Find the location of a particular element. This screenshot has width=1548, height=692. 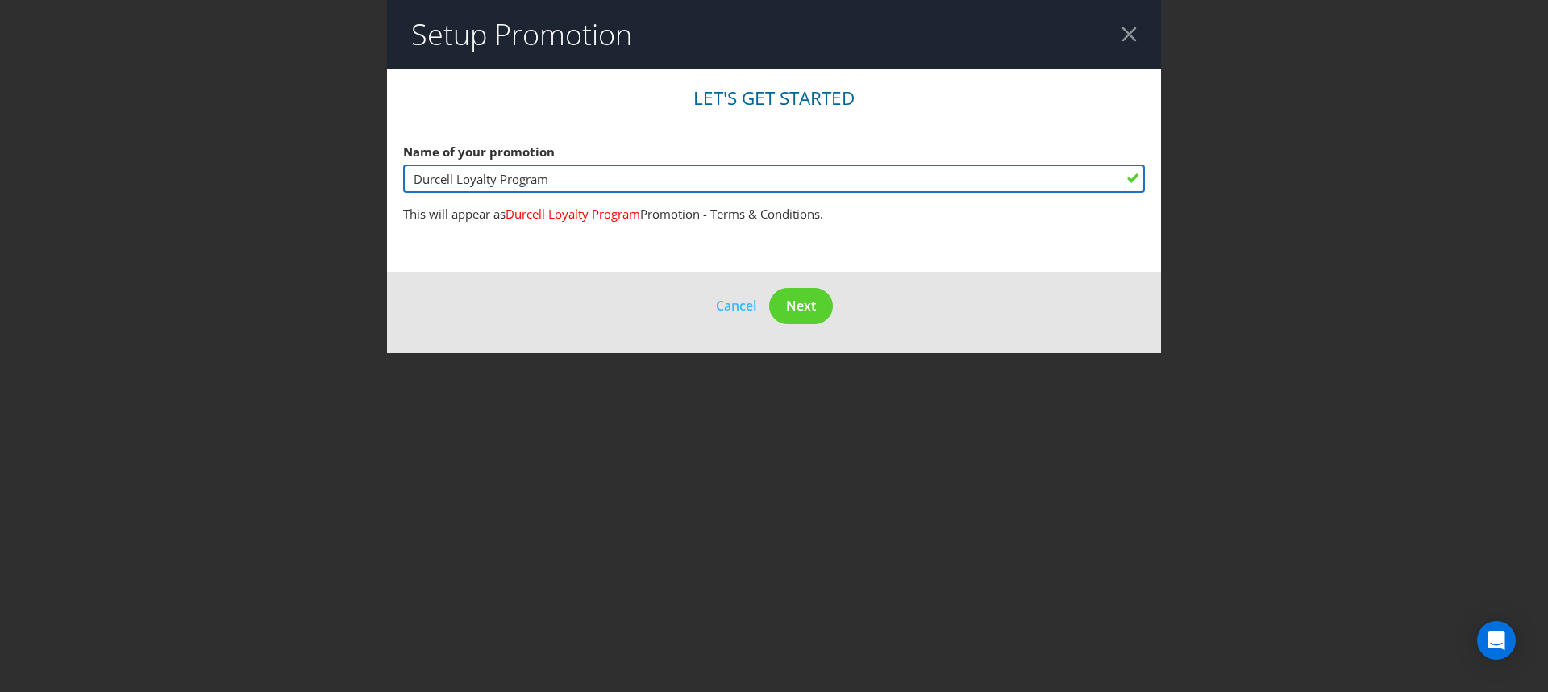

span: This will appear as is located at coordinates (454, 214).